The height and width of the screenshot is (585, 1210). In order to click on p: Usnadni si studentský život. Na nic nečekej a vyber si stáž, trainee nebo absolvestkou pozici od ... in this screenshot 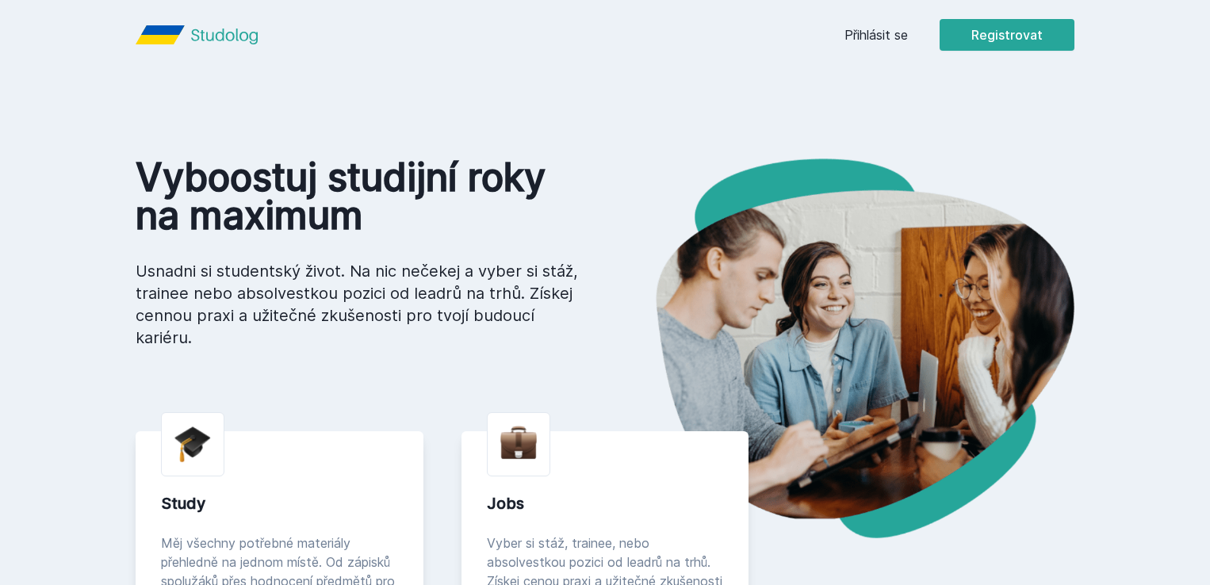, I will do `click(358, 305)`.